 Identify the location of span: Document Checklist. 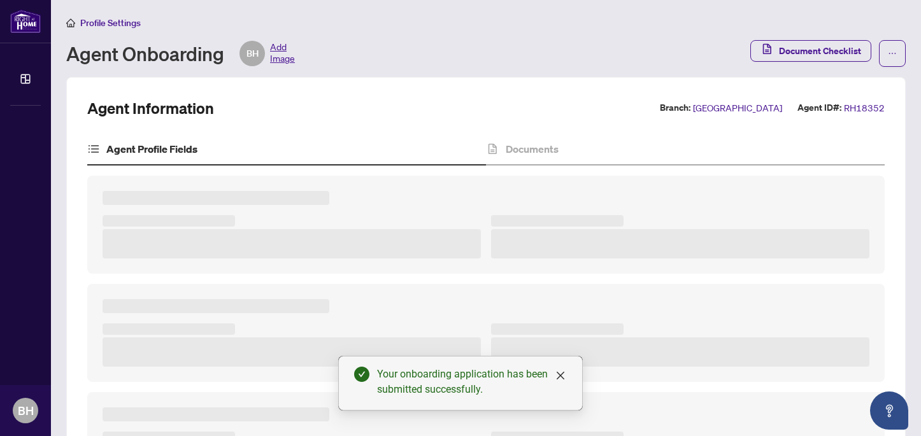
(820, 51).